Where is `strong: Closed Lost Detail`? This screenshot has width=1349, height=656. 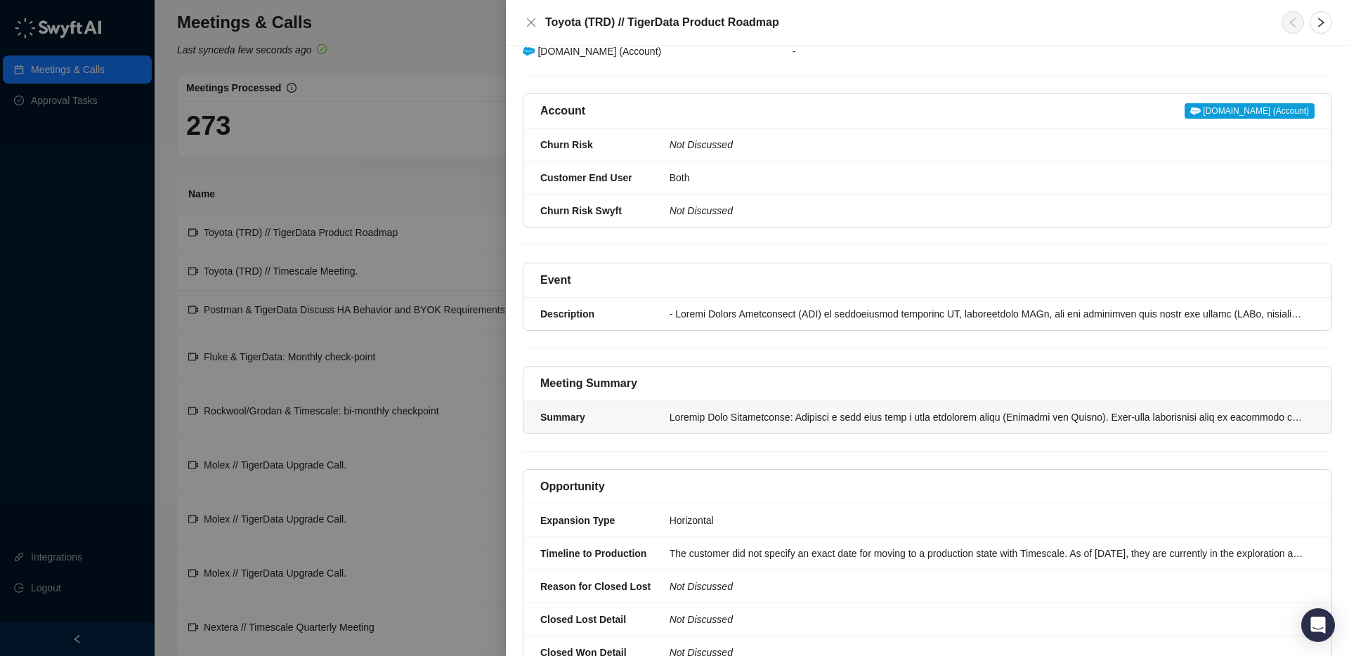
strong: Closed Lost Detail is located at coordinates (583, 620).